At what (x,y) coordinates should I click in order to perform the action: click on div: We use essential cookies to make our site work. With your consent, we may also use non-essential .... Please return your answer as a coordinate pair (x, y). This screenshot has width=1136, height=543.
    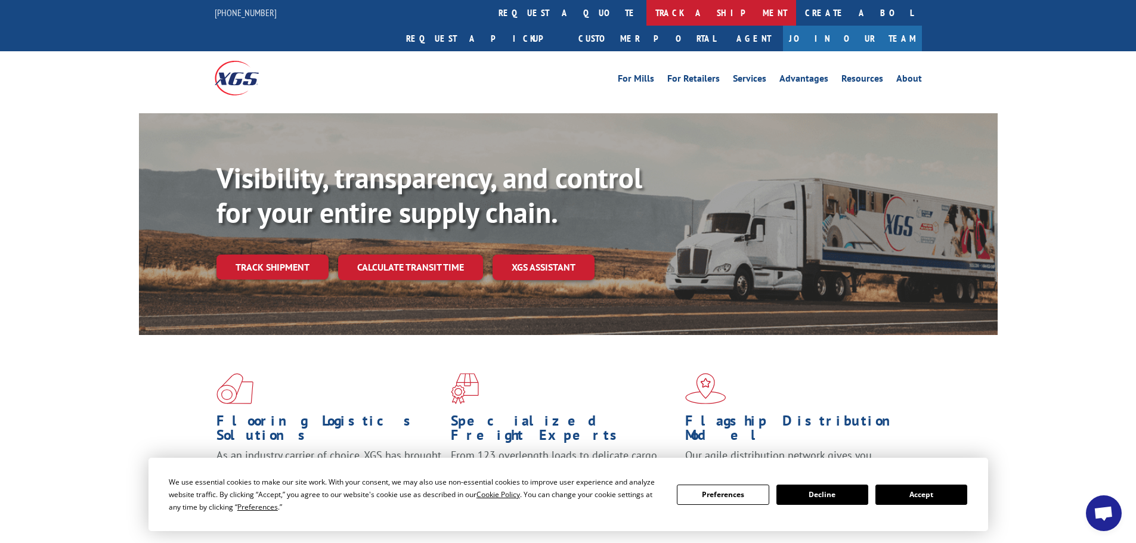
    Looking at the image, I should click on (415, 494).